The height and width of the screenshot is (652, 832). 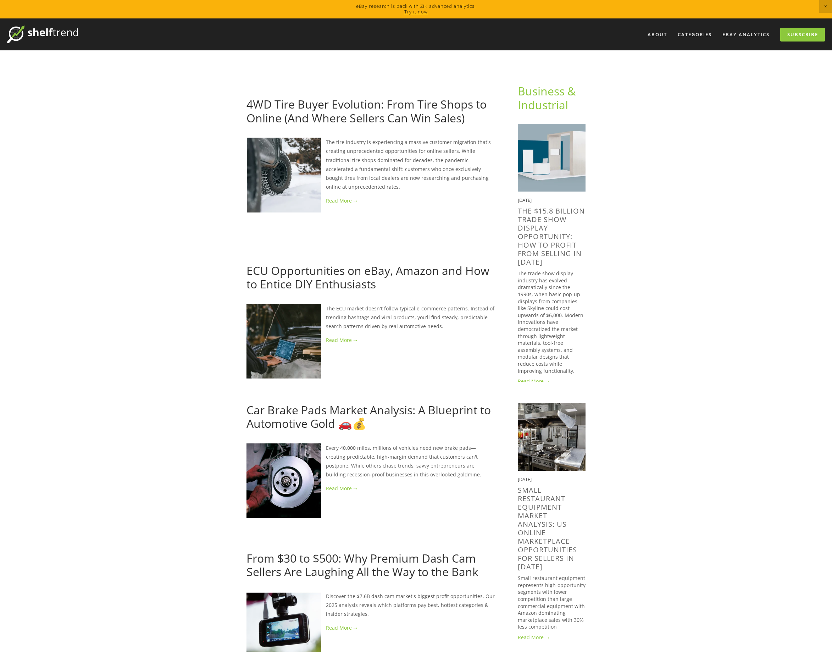 I want to click on img: ShelfTrend, so click(x=43, y=34).